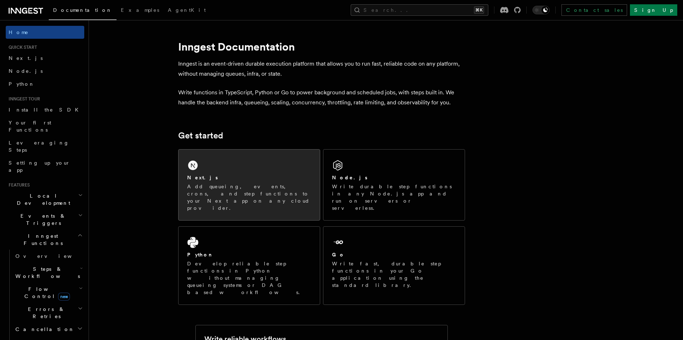 This screenshot has width=683, height=340. What do you see at coordinates (43, 329) in the screenshot?
I see `span: Cancellation` at bounding box center [43, 329].